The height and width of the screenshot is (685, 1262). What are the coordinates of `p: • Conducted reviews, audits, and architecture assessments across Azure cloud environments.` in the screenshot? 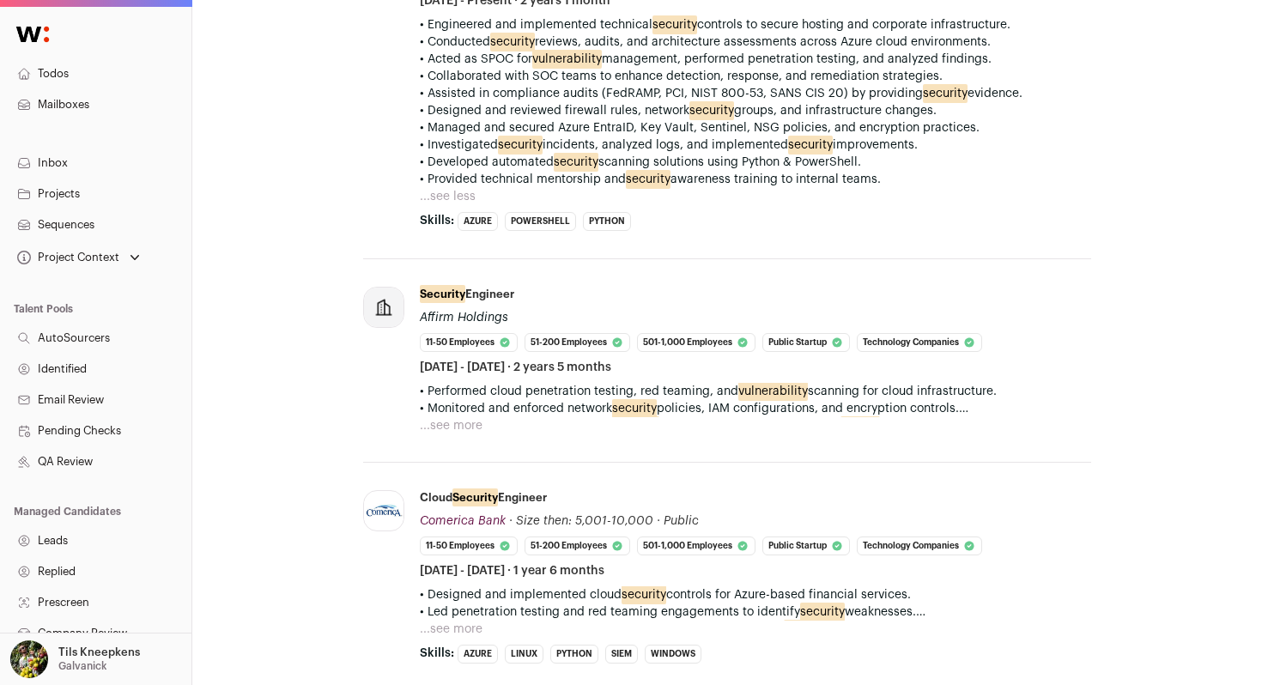 It's located at (755, 42).